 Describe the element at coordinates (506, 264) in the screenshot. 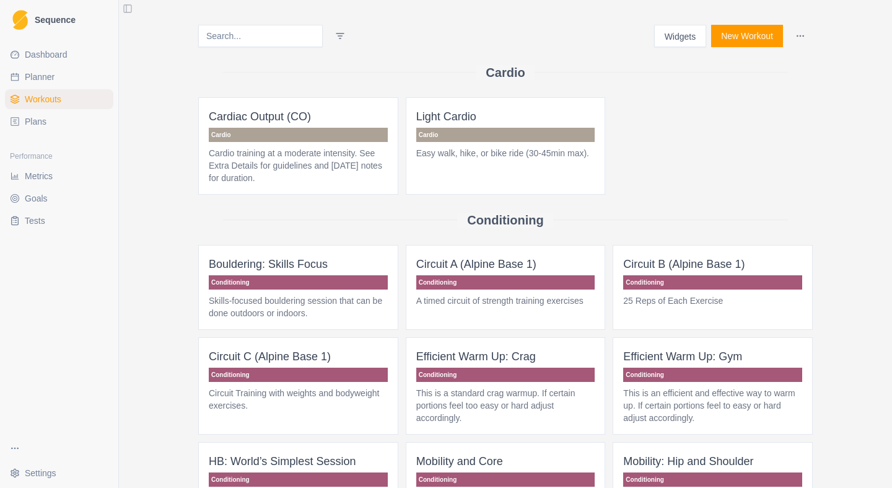

I see `p: Circuit A (Alpine Base 1)` at that location.